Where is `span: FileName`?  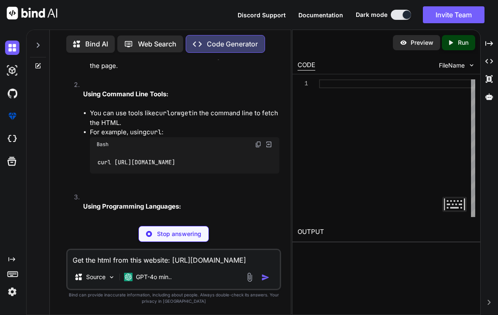 span: FileName is located at coordinates (452, 65).